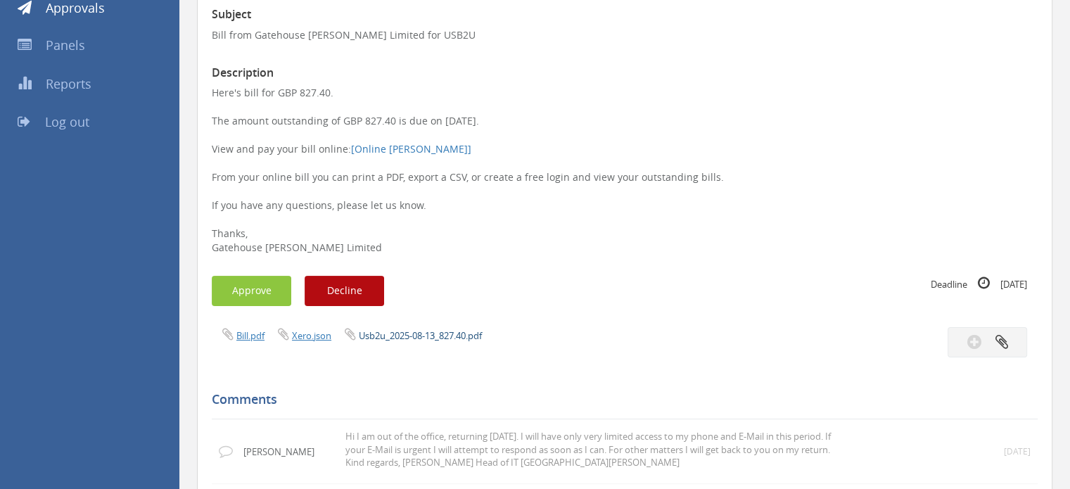 This screenshot has width=1070, height=489. What do you see at coordinates (251, 290) in the screenshot?
I see `button: Approve` at bounding box center [251, 290].